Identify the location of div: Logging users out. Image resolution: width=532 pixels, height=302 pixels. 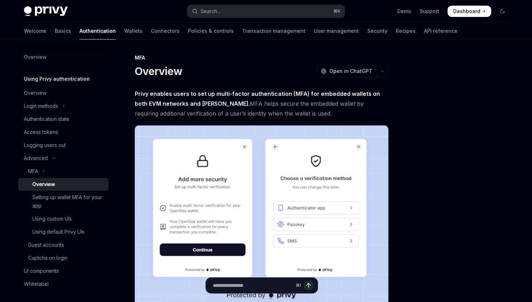
(45, 145).